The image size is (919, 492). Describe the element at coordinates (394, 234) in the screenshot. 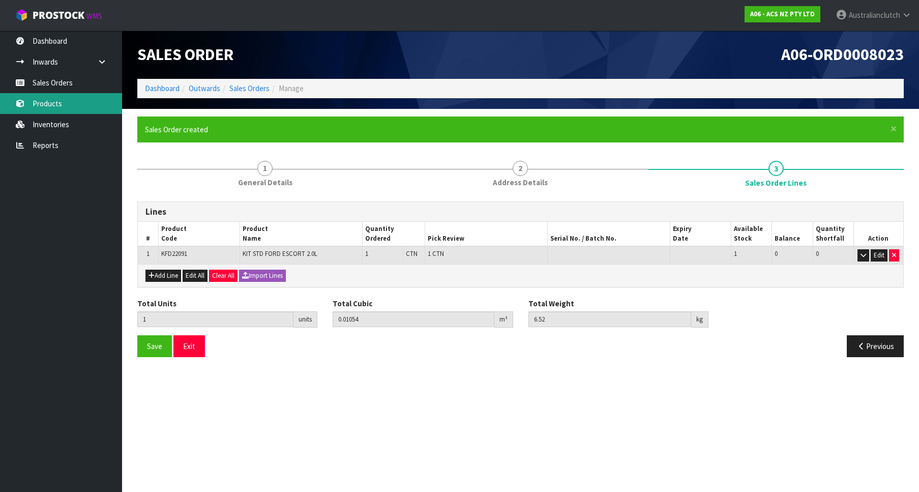

I see `th: Quantity Ordered` at that location.